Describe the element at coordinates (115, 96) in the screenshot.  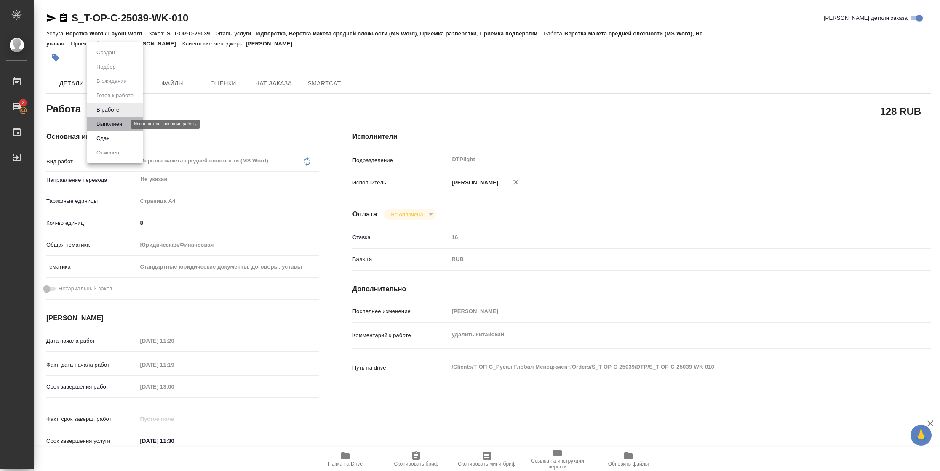
I see `button: Готов к работе` at that location.